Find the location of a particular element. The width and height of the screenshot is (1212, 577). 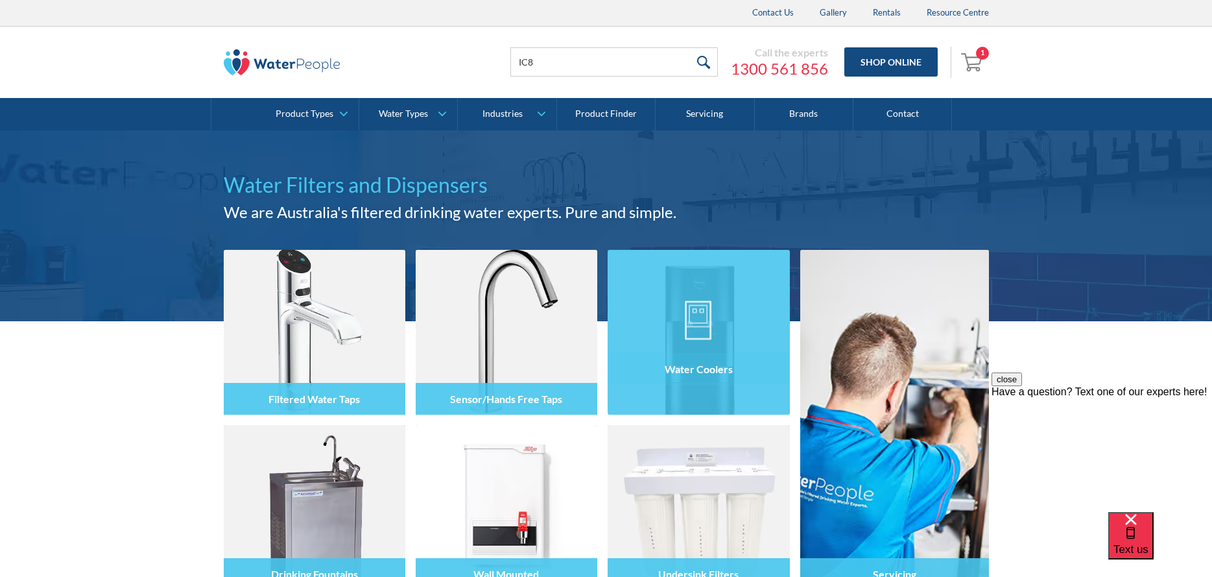

span: Text us is located at coordinates (23, 37).